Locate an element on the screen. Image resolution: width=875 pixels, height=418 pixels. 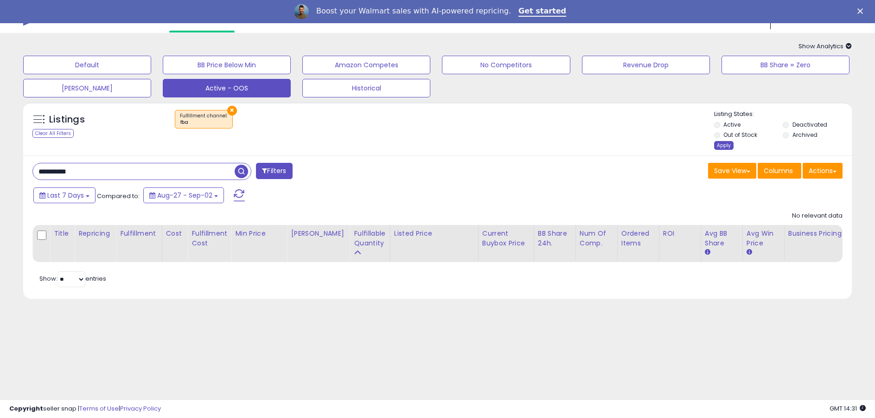
button: BB Share = Zero is located at coordinates (785, 65).